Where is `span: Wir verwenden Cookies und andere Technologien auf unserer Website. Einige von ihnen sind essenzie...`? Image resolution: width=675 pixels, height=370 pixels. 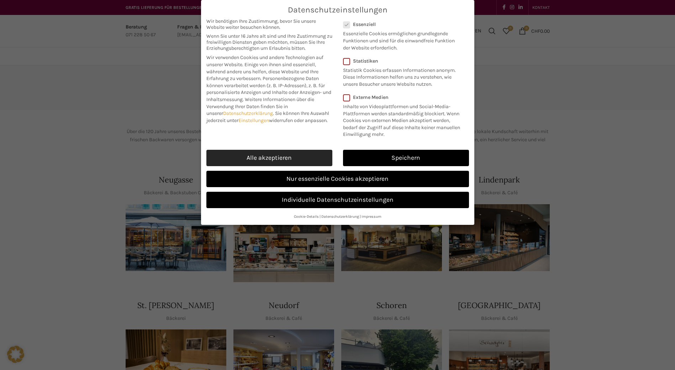 span: Wir verwenden Cookies und andere Technologien auf unserer Website. Einige von ihnen sind essenzie... is located at coordinates (265, 68).